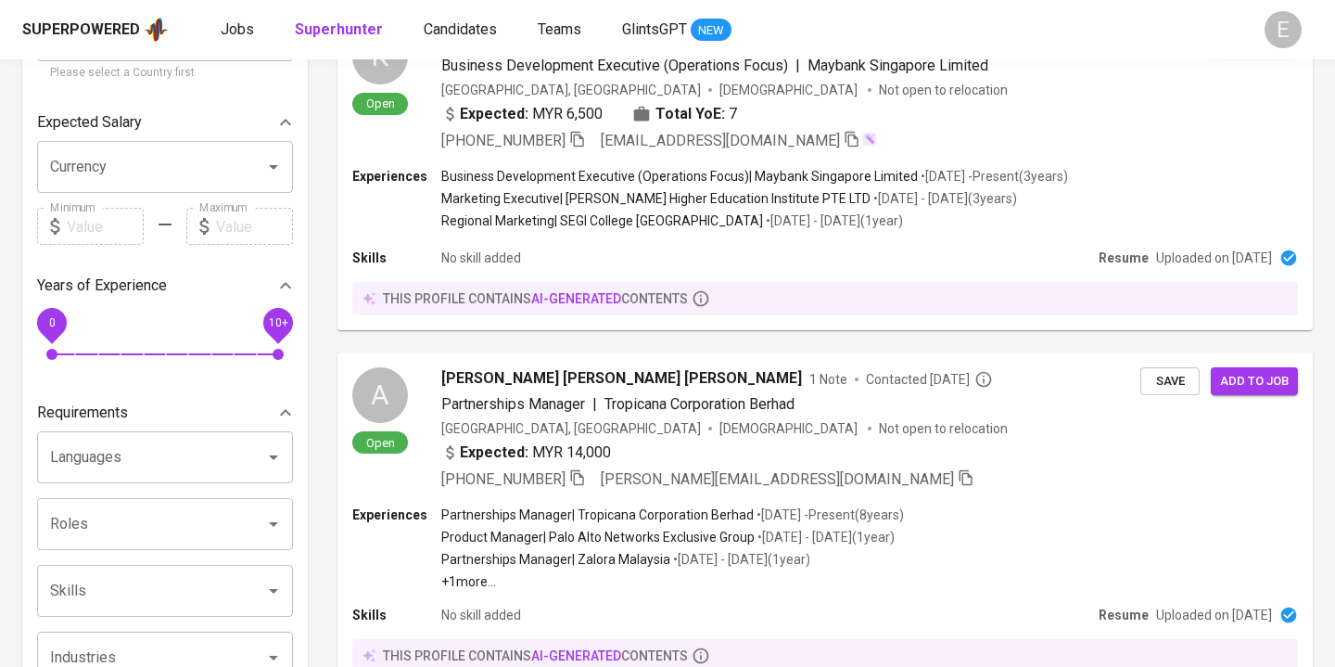 Image resolution: width=1335 pixels, height=667 pixels. What do you see at coordinates (380, 395) in the screenshot?
I see `div: A` at bounding box center [380, 395].